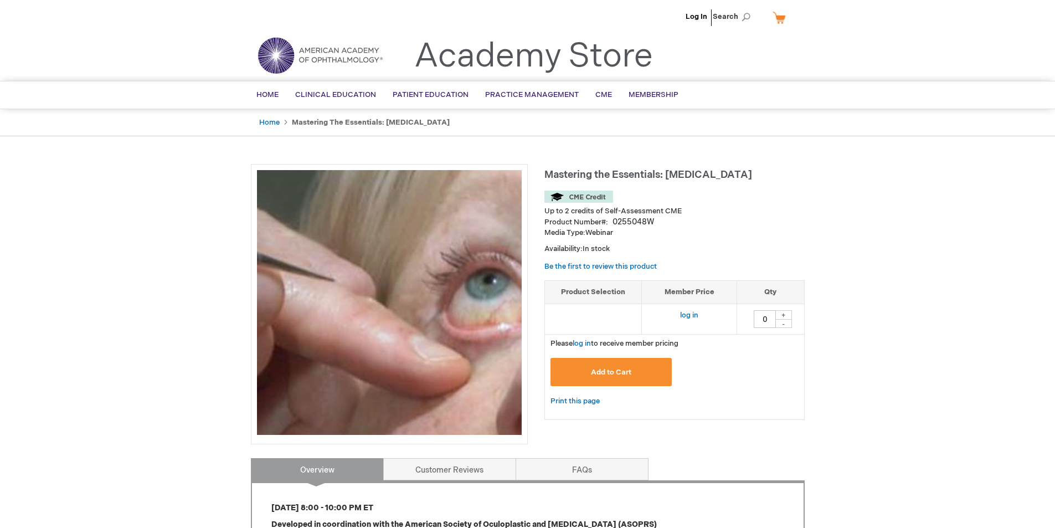 The height and width of the screenshot is (528, 1055). Describe the element at coordinates (612, 372) in the screenshot. I see `button: Add to Cart` at that location.